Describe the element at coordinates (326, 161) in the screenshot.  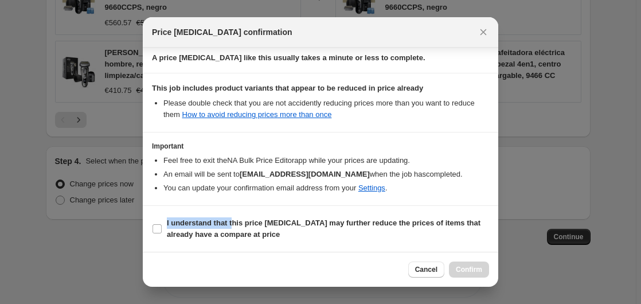
I see `li: Feel free to exit the NA Bulk Price Editor app while your prices are updating.` at that location.